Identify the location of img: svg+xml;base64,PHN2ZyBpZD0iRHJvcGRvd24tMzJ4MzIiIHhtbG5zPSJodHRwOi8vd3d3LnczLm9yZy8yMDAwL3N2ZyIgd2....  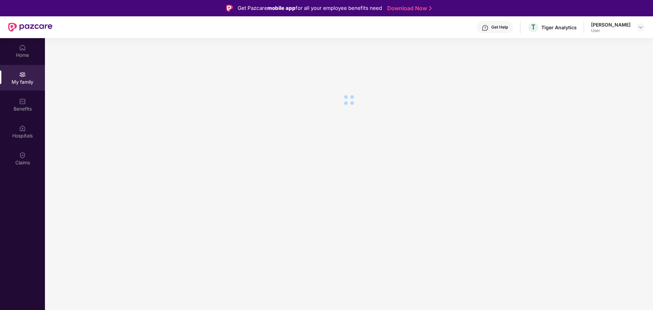
(641, 27).